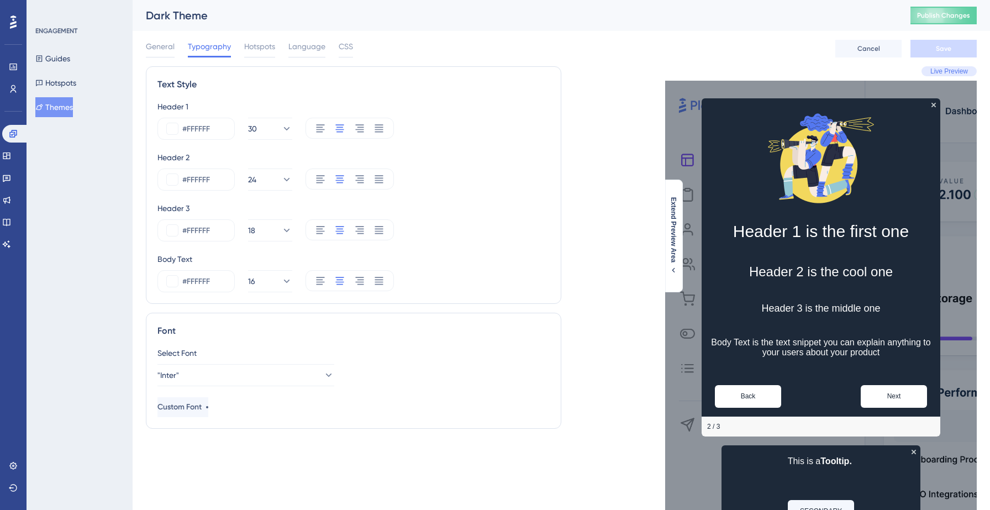  I want to click on button: Themes, so click(54, 107).